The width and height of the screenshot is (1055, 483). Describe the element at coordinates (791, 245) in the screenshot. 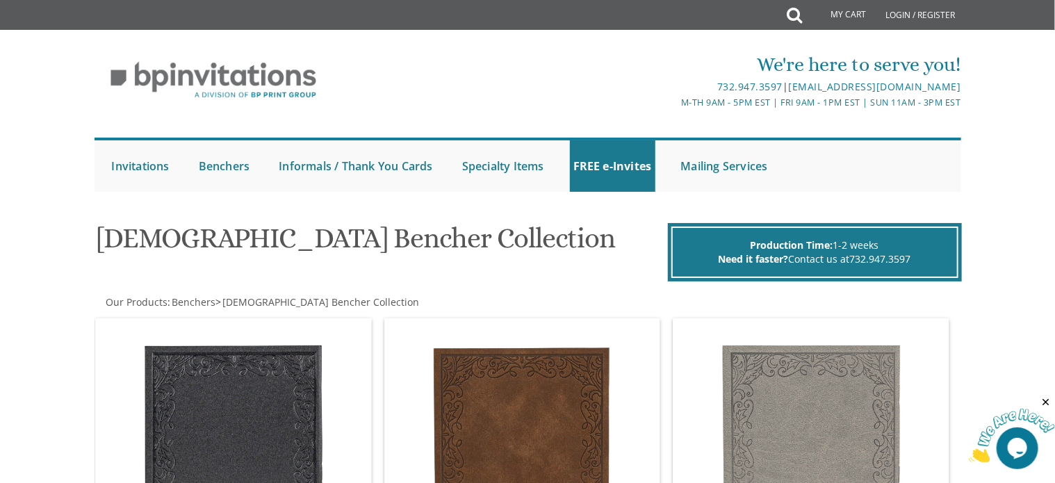

I see `span: Production Time:` at that location.